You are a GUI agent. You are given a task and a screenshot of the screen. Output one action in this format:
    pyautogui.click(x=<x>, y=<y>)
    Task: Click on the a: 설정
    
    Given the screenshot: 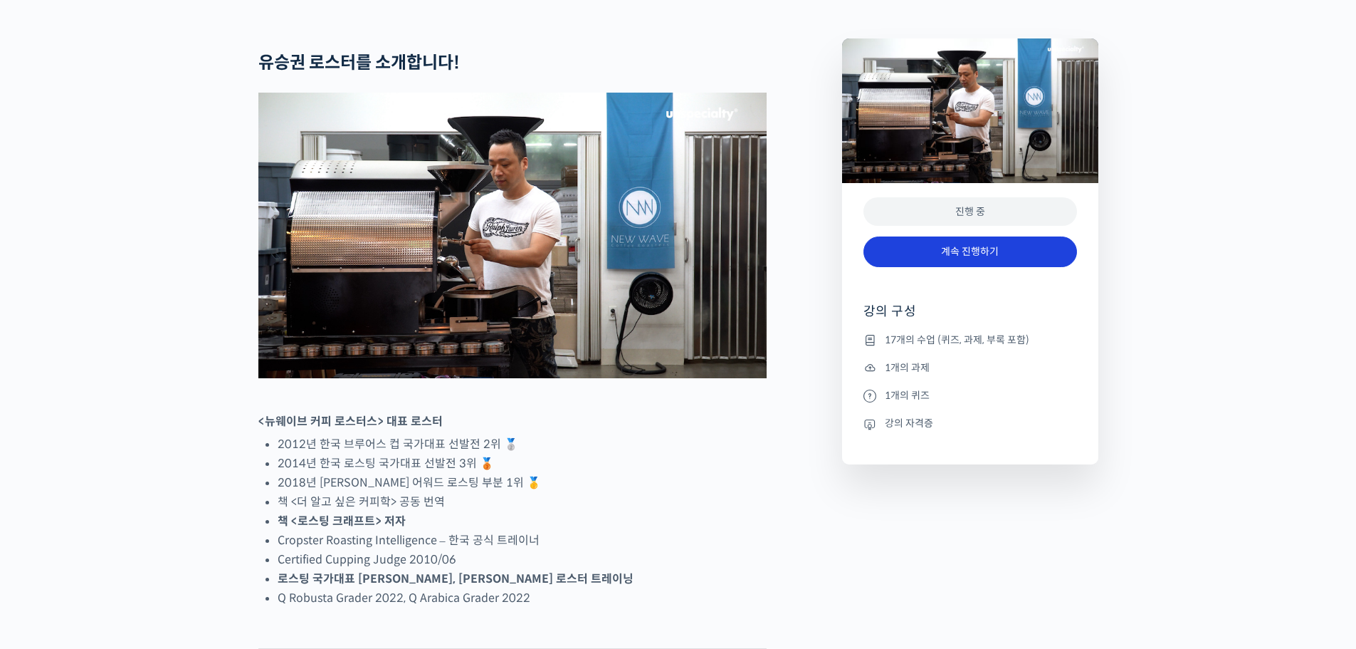 What is the action you would take?
    pyautogui.click(x=229, y=469)
    